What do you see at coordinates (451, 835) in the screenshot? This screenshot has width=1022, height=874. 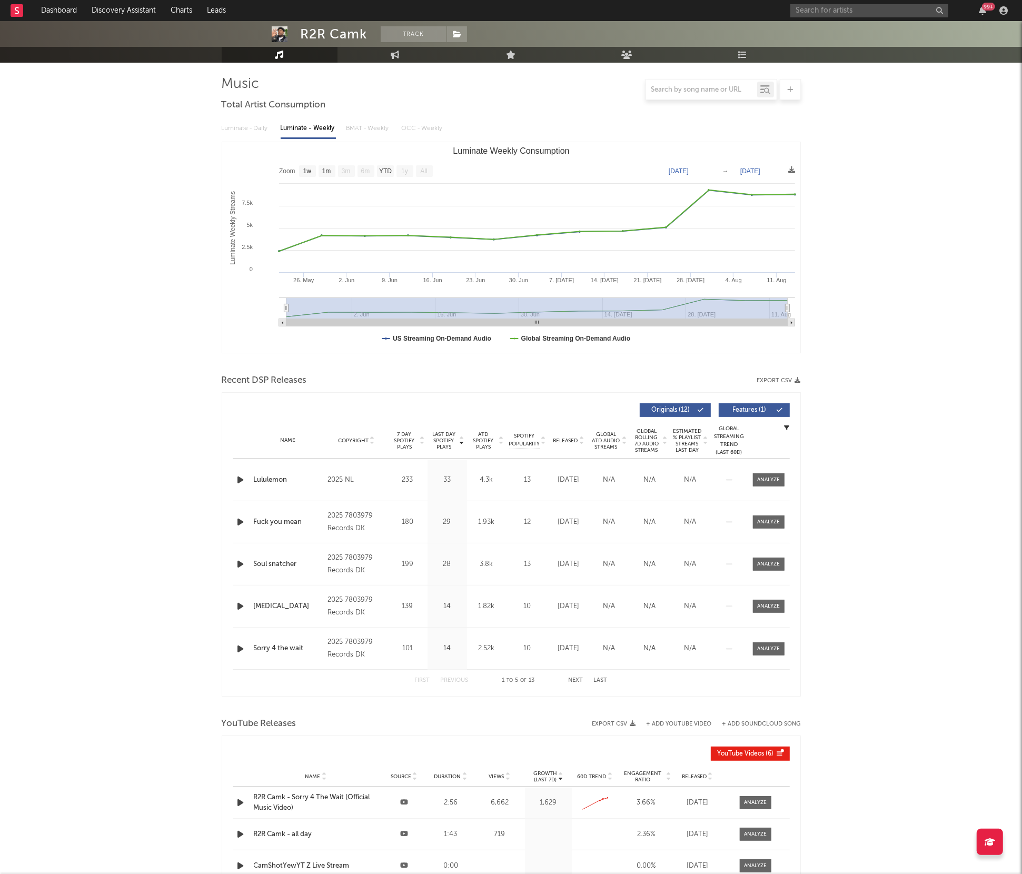 I see `div: 1:43` at bounding box center [451, 835].